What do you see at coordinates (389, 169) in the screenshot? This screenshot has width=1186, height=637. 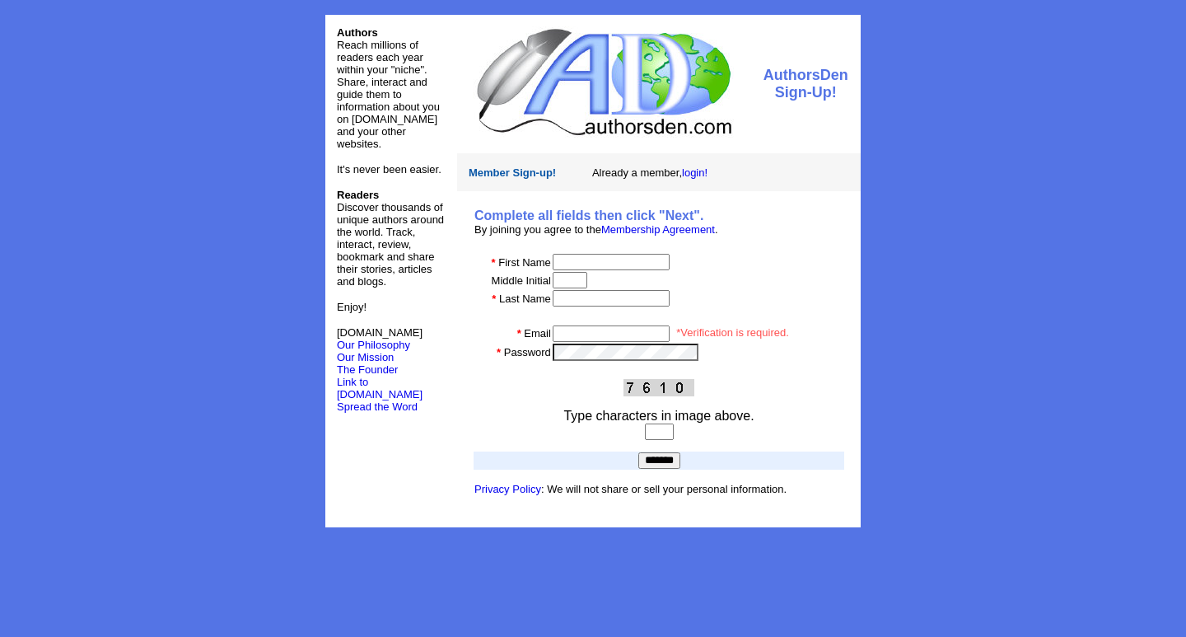 I see `font: It's never been easier.` at bounding box center [389, 169].